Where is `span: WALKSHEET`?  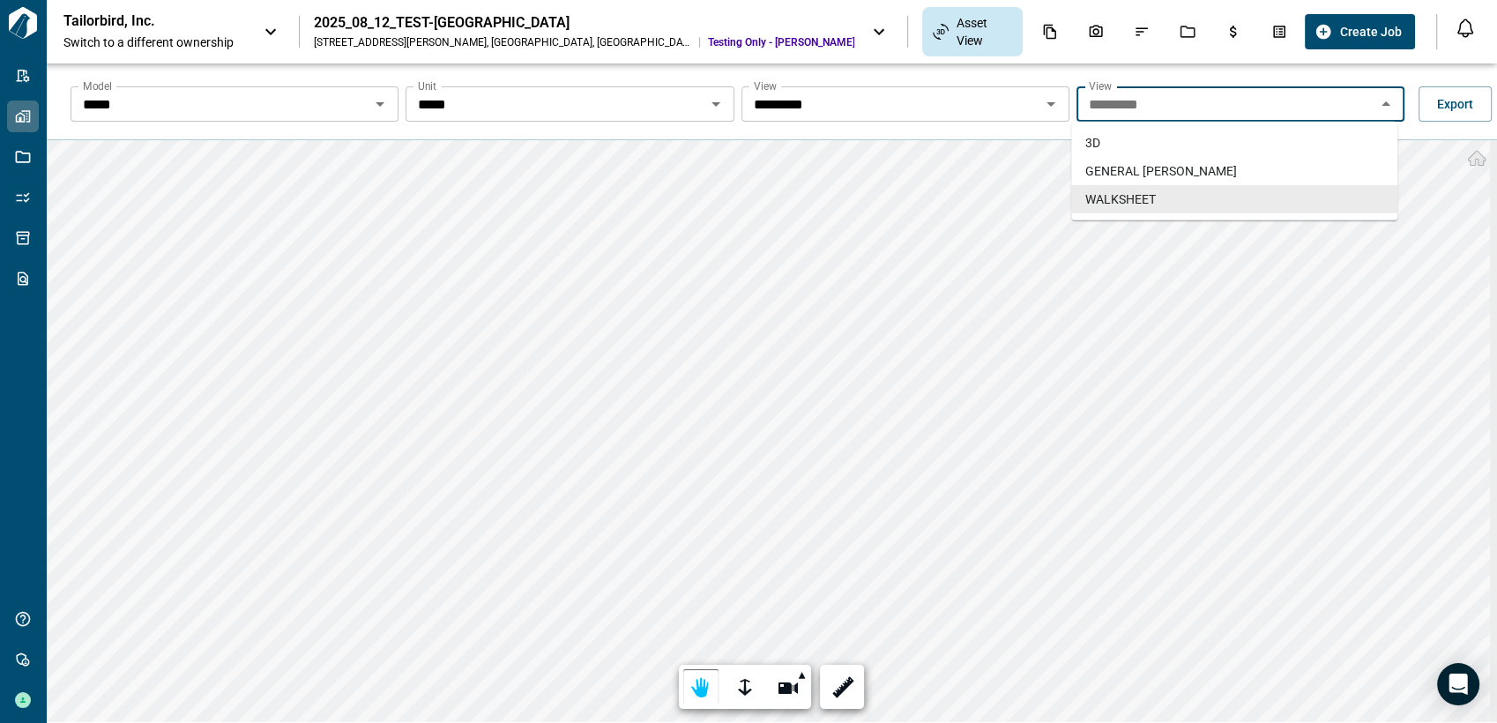 span: WALKSHEET is located at coordinates (1121, 199).